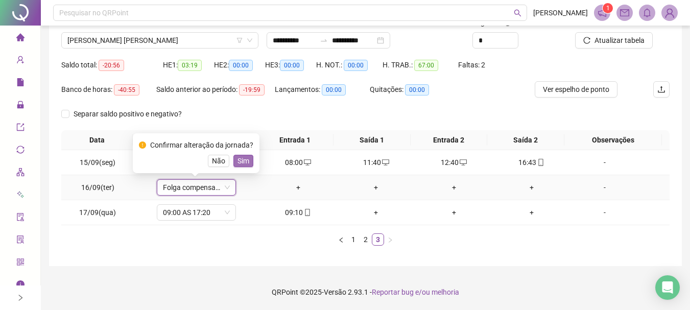 The width and height of the screenshot is (690, 310). What do you see at coordinates (372, 140) in the screenshot?
I see `th: Saída 1` at bounding box center [372, 140].